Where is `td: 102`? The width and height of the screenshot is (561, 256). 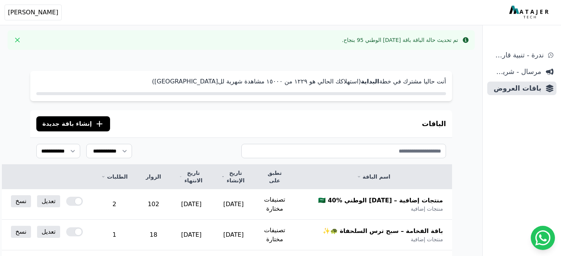 td: 102 is located at coordinates (153, 205).